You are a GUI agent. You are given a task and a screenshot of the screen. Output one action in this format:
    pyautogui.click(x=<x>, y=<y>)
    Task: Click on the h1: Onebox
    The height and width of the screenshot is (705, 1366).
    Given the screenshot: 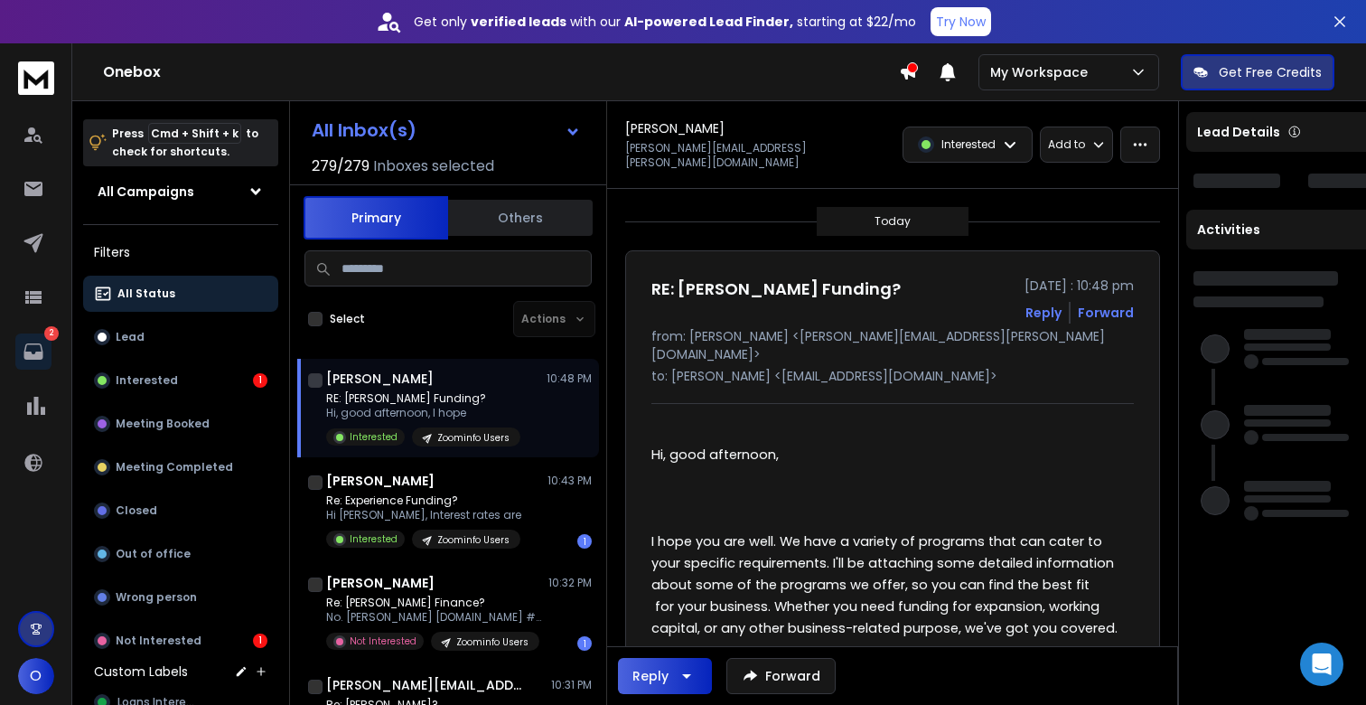 What is the action you would take?
    pyautogui.click(x=501, y=72)
    